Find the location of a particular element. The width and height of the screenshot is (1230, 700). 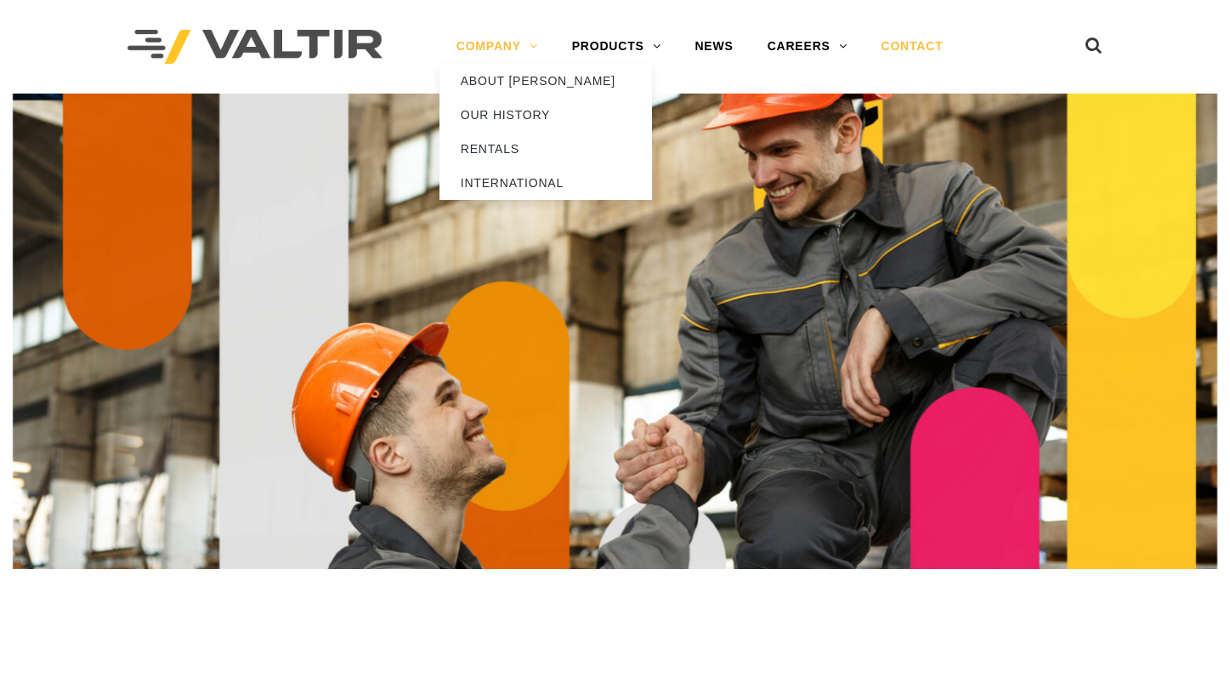

a: PRODUCTS is located at coordinates (616, 47).